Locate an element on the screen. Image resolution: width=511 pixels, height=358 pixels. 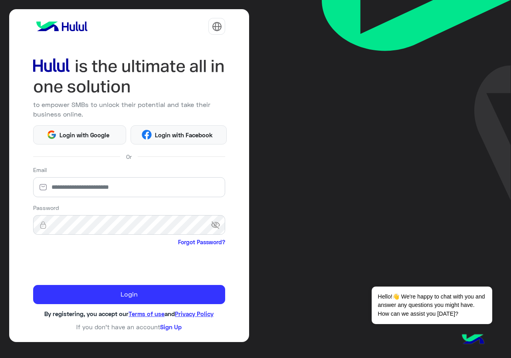
span: visibility_off is located at coordinates (218, 225).